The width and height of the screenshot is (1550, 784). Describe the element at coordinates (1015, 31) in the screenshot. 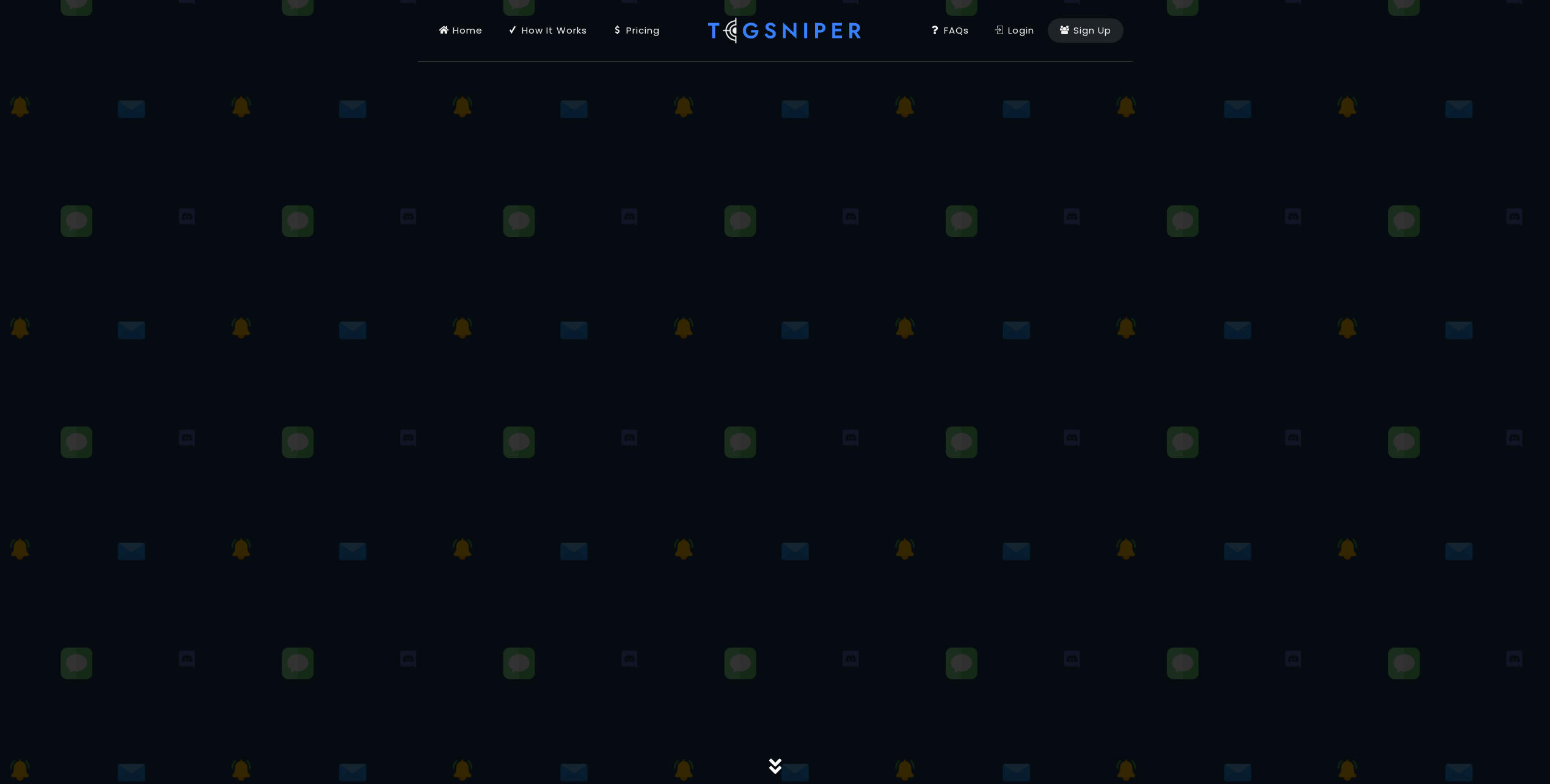

I see `div: Login` at that location.